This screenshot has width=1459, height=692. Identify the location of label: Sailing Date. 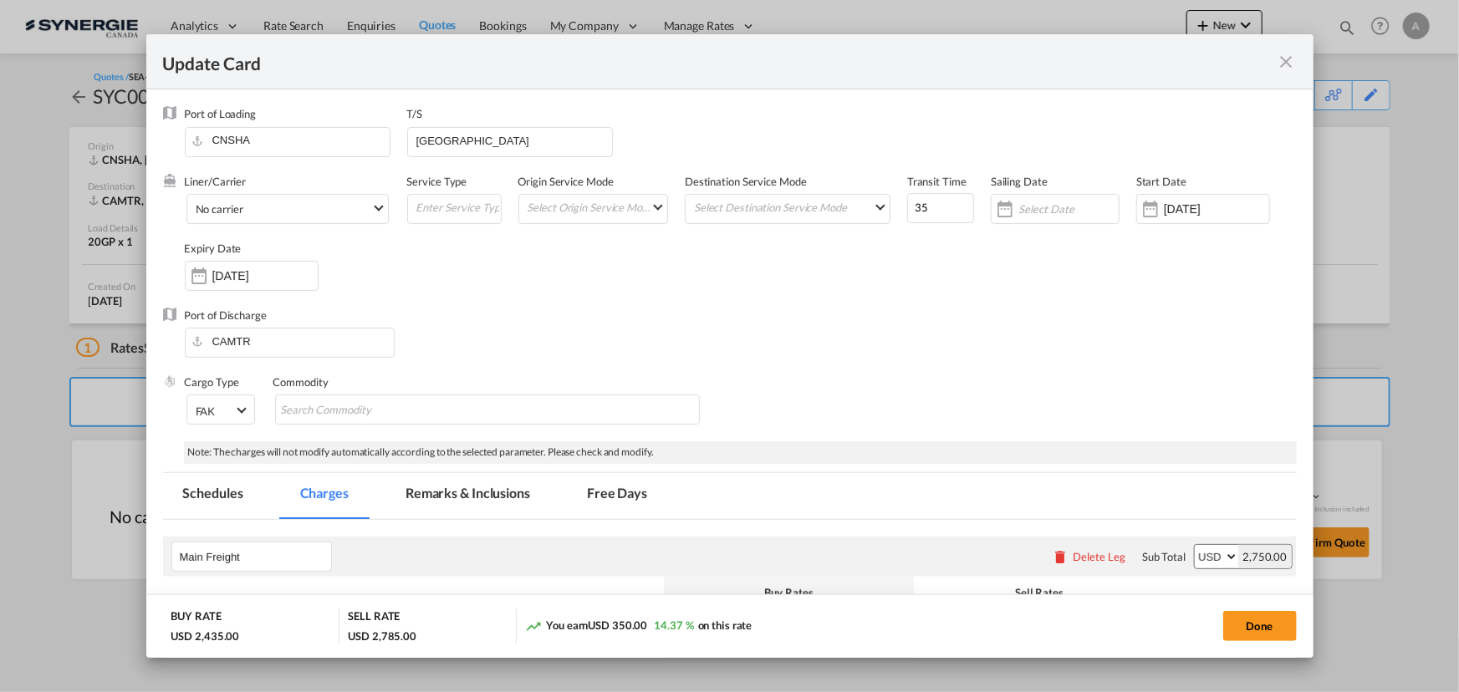
(1019, 181).